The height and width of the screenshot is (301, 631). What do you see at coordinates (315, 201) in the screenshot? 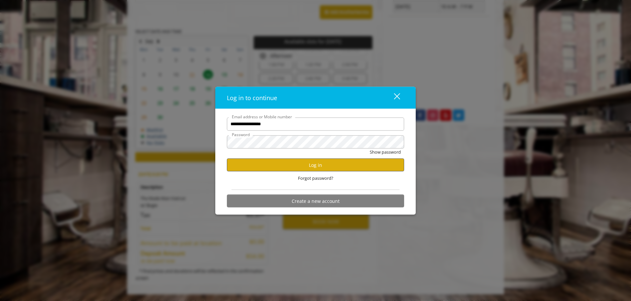
I see `button: Create a new account` at bounding box center [315, 201].